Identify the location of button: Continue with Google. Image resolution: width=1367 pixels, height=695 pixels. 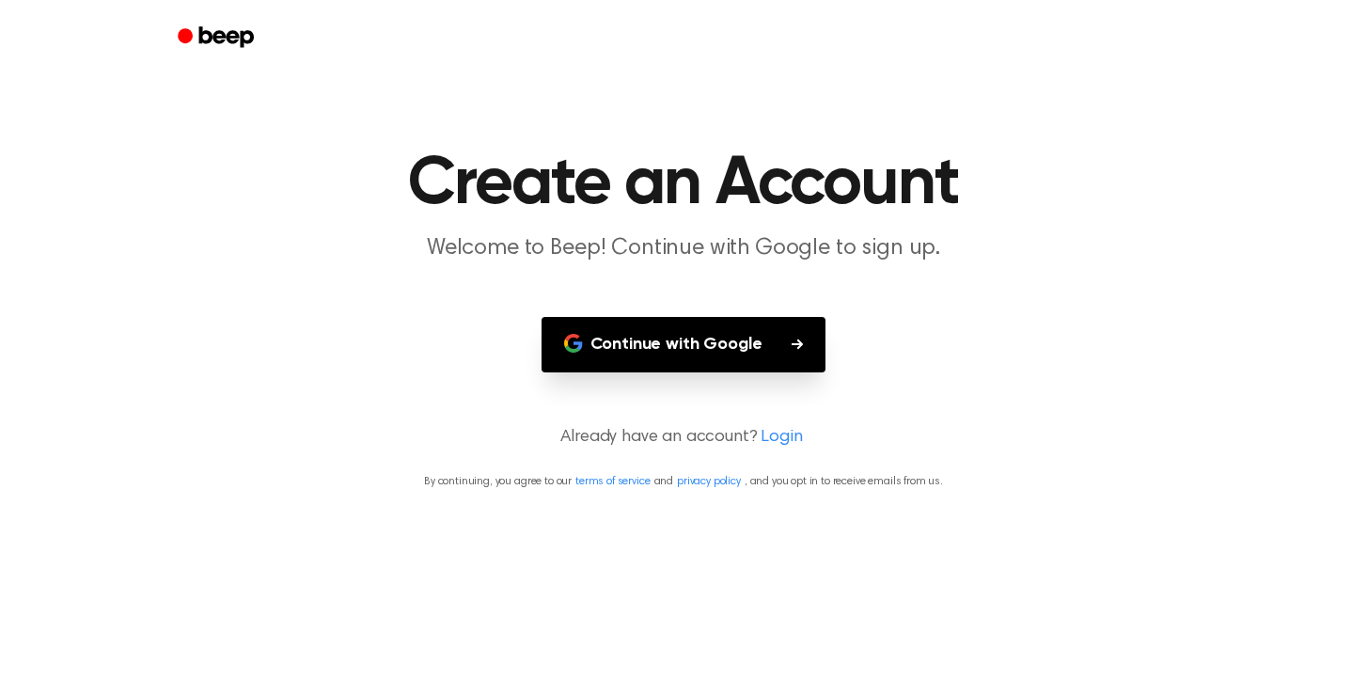
(683, 344).